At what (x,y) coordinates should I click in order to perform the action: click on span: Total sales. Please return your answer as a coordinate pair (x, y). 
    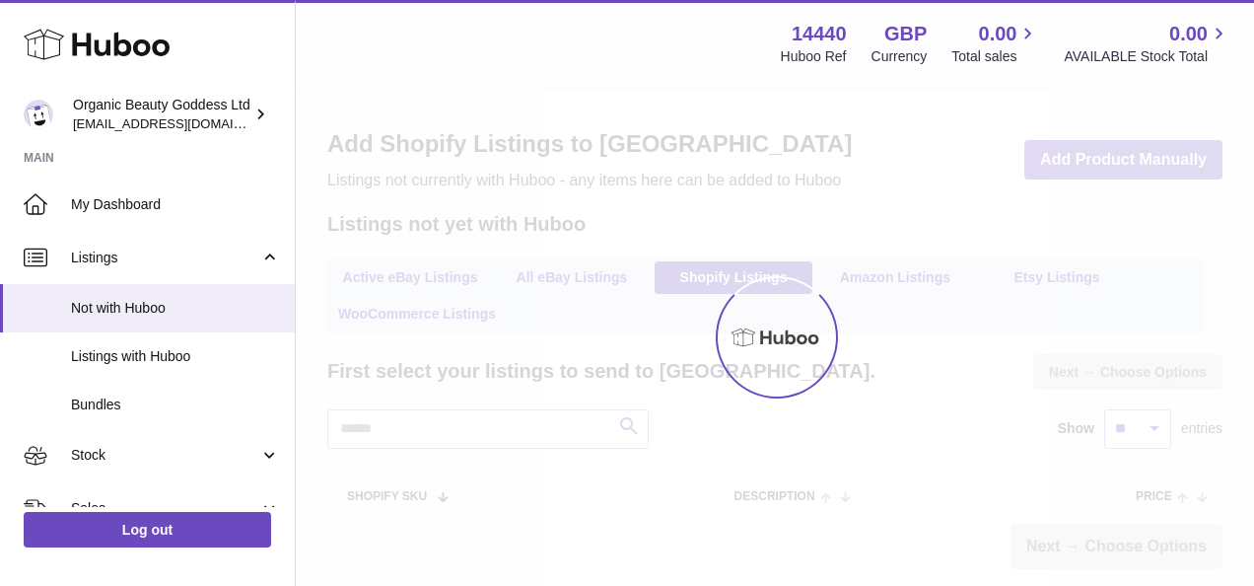
    Looking at the image, I should click on (995, 56).